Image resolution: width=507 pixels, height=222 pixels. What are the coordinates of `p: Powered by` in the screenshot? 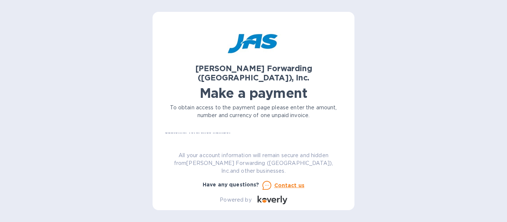 It's located at (235, 200).